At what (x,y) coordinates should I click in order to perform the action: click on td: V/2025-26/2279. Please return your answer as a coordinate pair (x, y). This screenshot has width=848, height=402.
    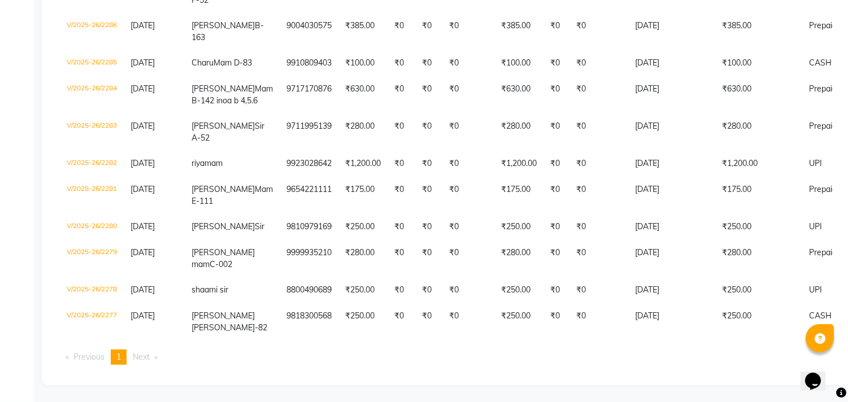
    Looking at the image, I should click on (92, 259).